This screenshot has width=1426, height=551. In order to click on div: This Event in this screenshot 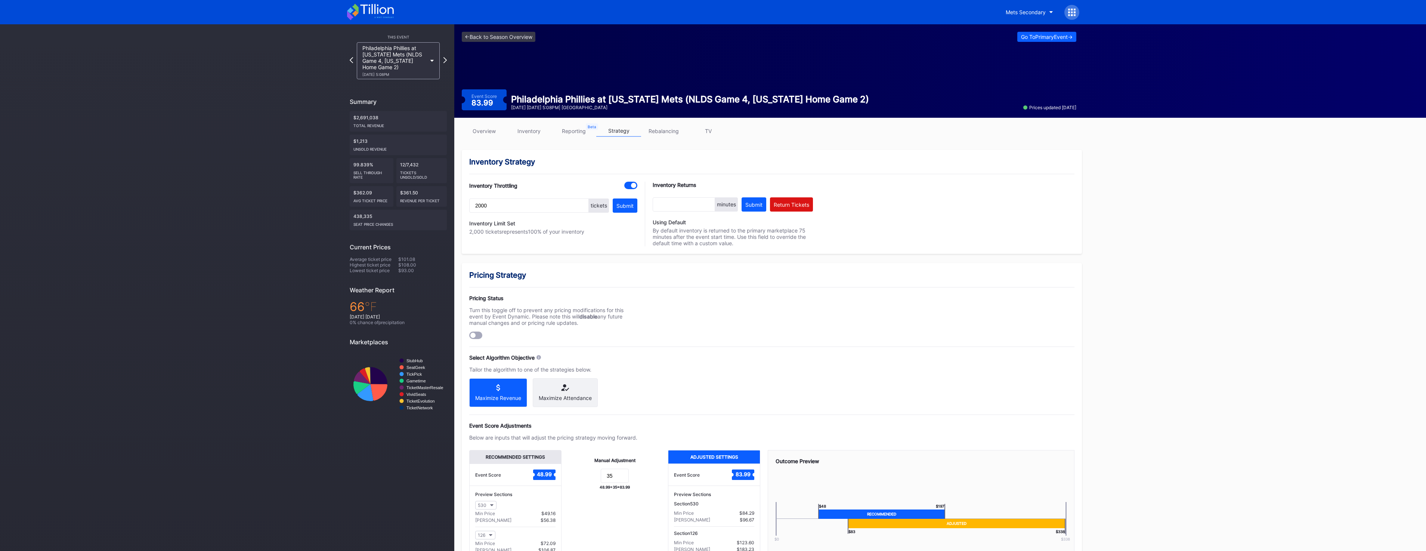, I will do `click(398, 37)`.